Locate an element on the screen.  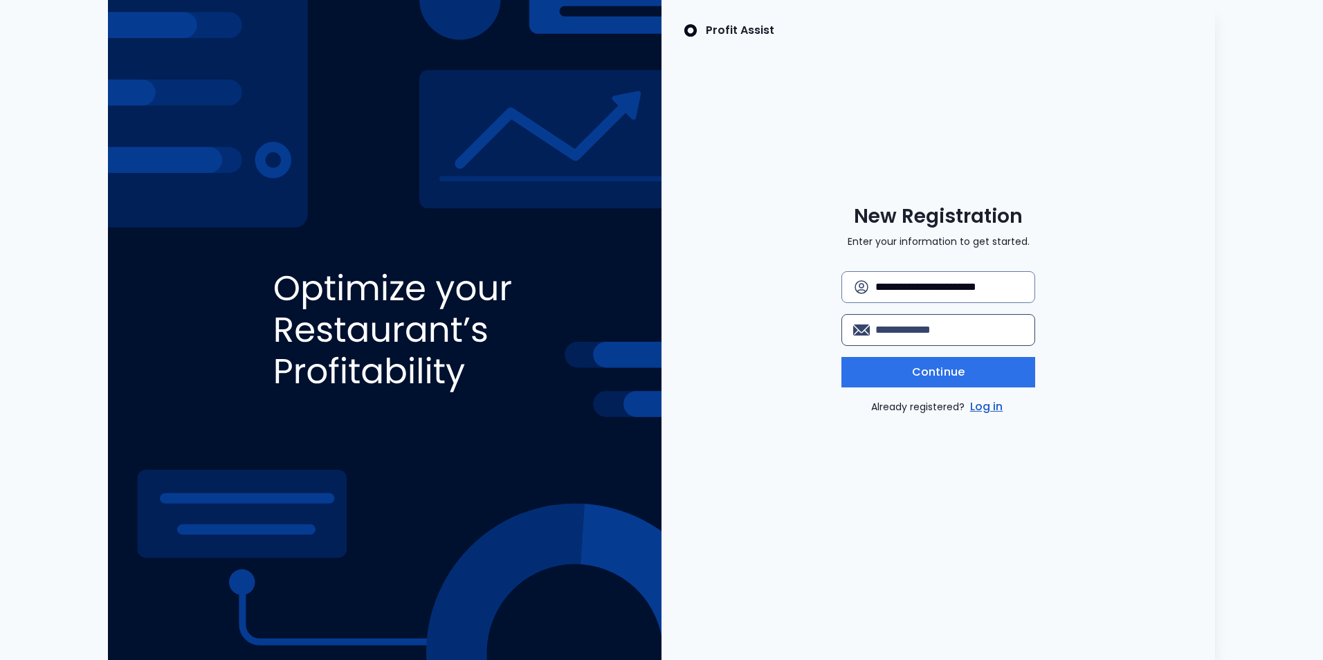
p: Enter your information to get started. is located at coordinates (938, 241).